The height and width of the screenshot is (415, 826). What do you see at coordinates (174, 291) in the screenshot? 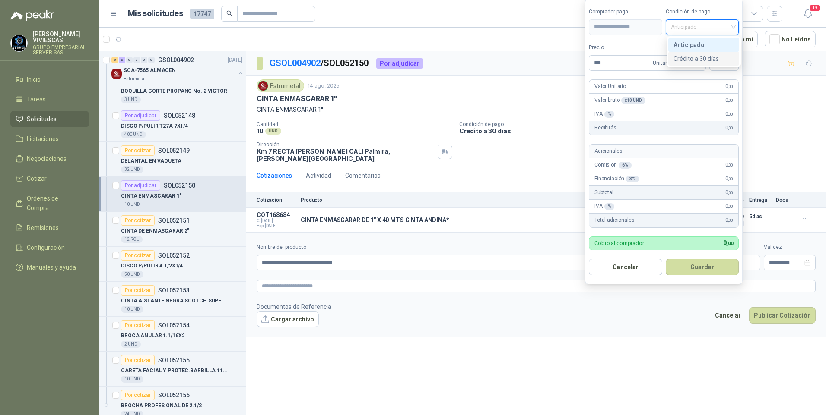
I see `p: SOL052153` at bounding box center [174, 291].